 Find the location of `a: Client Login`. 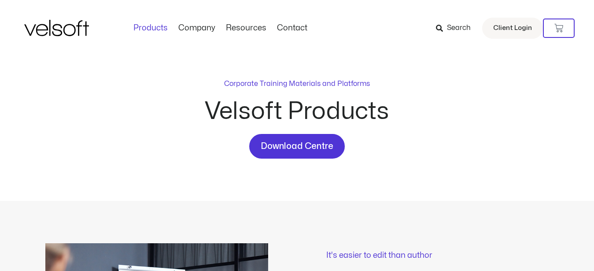

a: Client Login is located at coordinates (513, 28).